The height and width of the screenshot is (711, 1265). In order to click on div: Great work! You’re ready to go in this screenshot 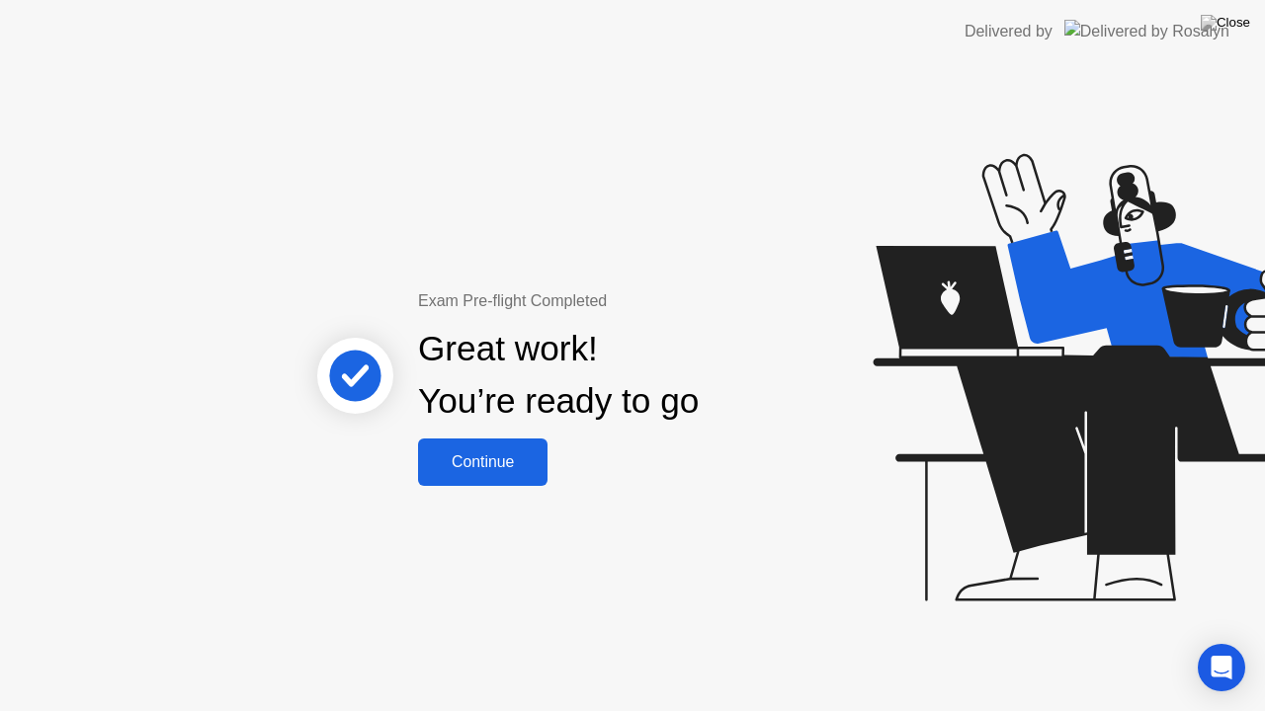, I will do `click(558, 376)`.